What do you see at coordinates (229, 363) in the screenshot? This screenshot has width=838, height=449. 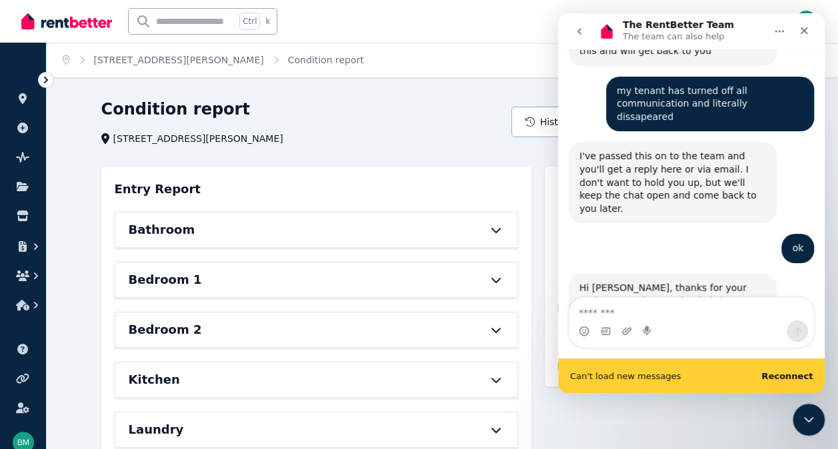 I see `b: Reconnect` at bounding box center [229, 363].